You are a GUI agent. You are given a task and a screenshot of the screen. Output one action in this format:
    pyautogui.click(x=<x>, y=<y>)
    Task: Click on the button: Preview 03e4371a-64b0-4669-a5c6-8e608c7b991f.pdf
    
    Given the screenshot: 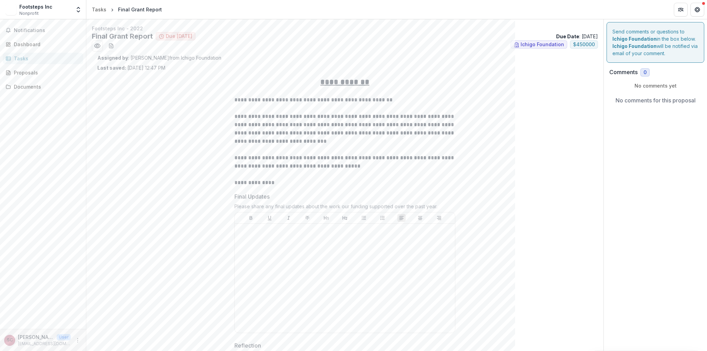 What is the action you would take?
    pyautogui.click(x=97, y=46)
    